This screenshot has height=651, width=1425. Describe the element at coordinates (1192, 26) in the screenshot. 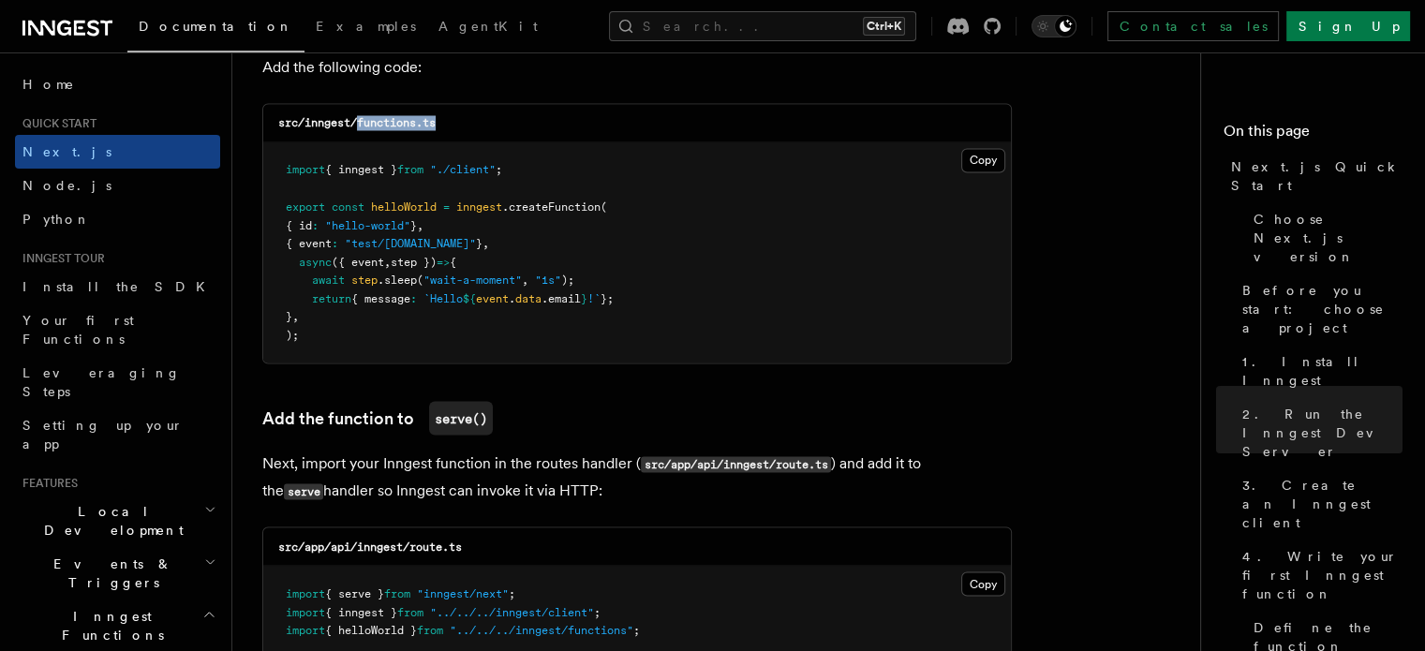

I see `a: Contact sales` at that location.